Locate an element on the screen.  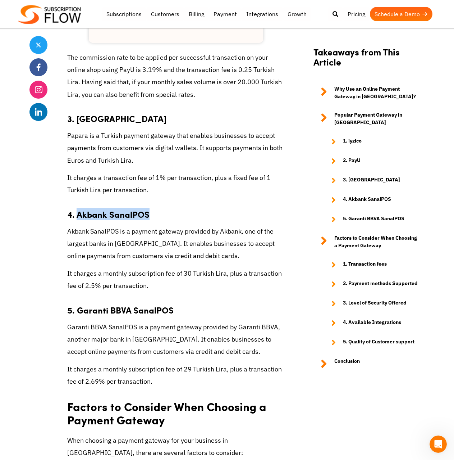
a: Subscriptions is located at coordinates (124, 14).